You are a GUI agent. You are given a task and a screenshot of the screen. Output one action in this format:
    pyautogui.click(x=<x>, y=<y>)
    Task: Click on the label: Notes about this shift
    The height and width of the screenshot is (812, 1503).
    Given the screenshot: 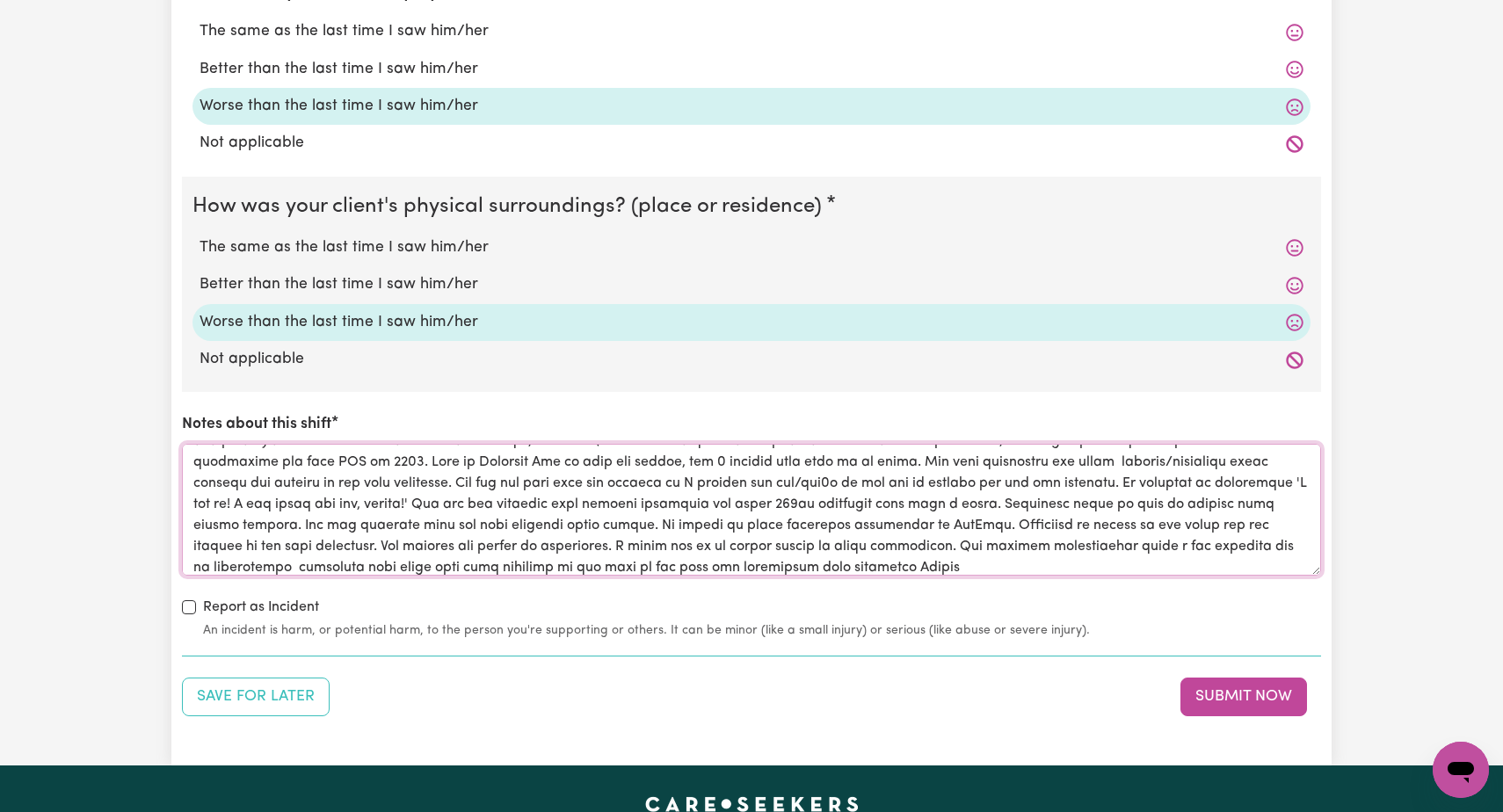 What is the action you would take?
    pyautogui.click(x=257, y=424)
    